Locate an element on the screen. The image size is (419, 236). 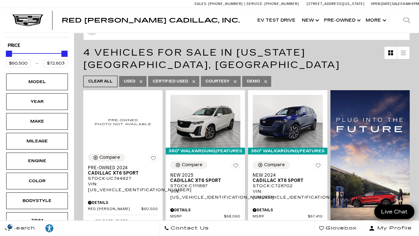
input: Minimum is located at coordinates (18, 63).